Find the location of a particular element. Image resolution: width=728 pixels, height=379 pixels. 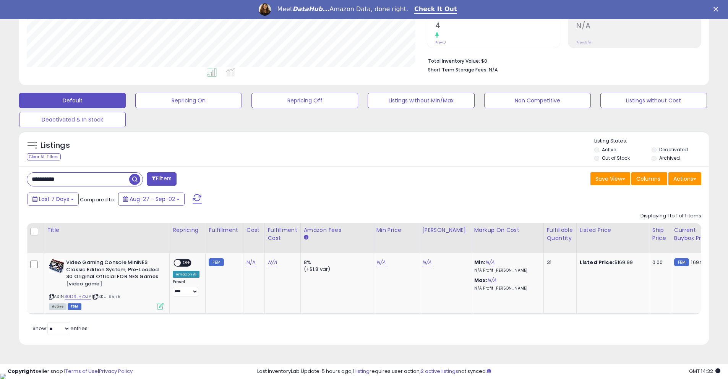

h5: Listings is located at coordinates (55, 146).